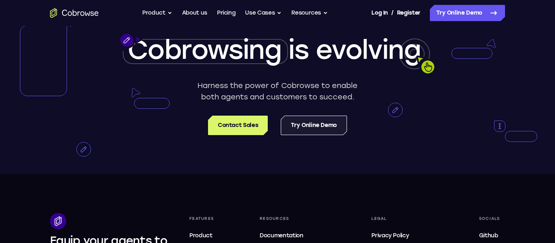  What do you see at coordinates (205, 219) in the screenshot?
I see `div: Features` at bounding box center [205, 219].